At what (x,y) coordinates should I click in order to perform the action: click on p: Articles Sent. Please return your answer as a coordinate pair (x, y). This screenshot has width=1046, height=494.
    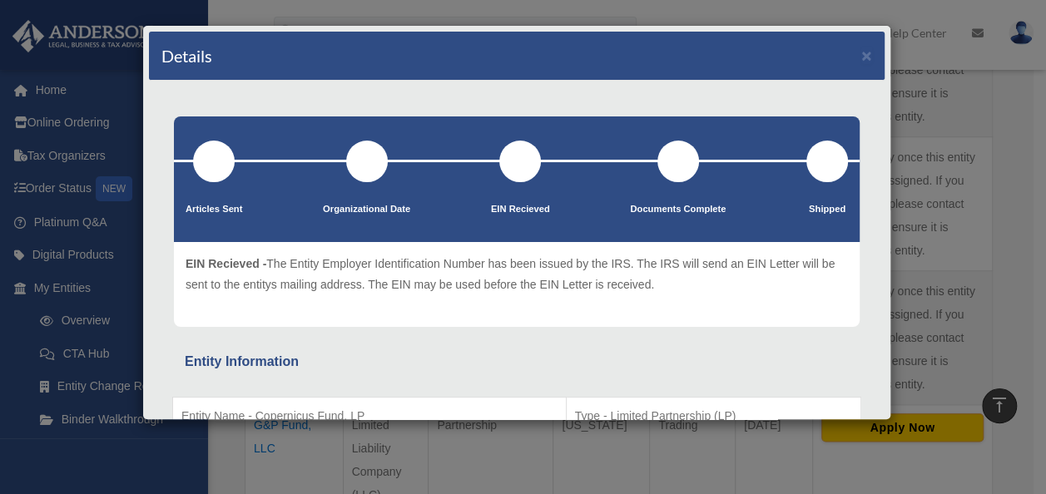
    Looking at the image, I should click on (214, 210).